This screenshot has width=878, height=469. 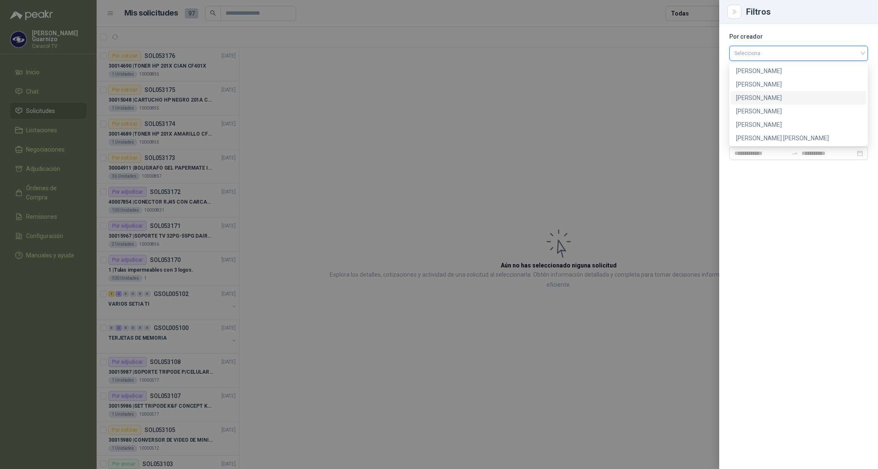 What do you see at coordinates (799, 138) in the screenshot?
I see `div: Peter Oswaldo Peña Forero` at bounding box center [799, 138].